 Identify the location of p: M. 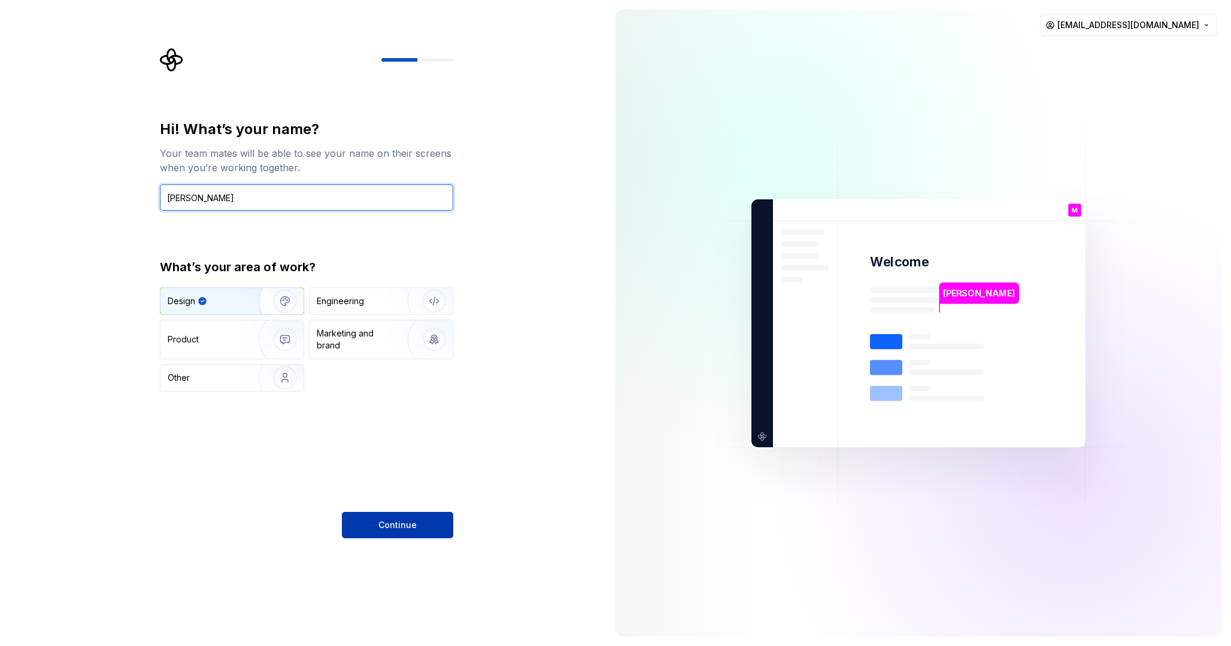
(1075, 210).